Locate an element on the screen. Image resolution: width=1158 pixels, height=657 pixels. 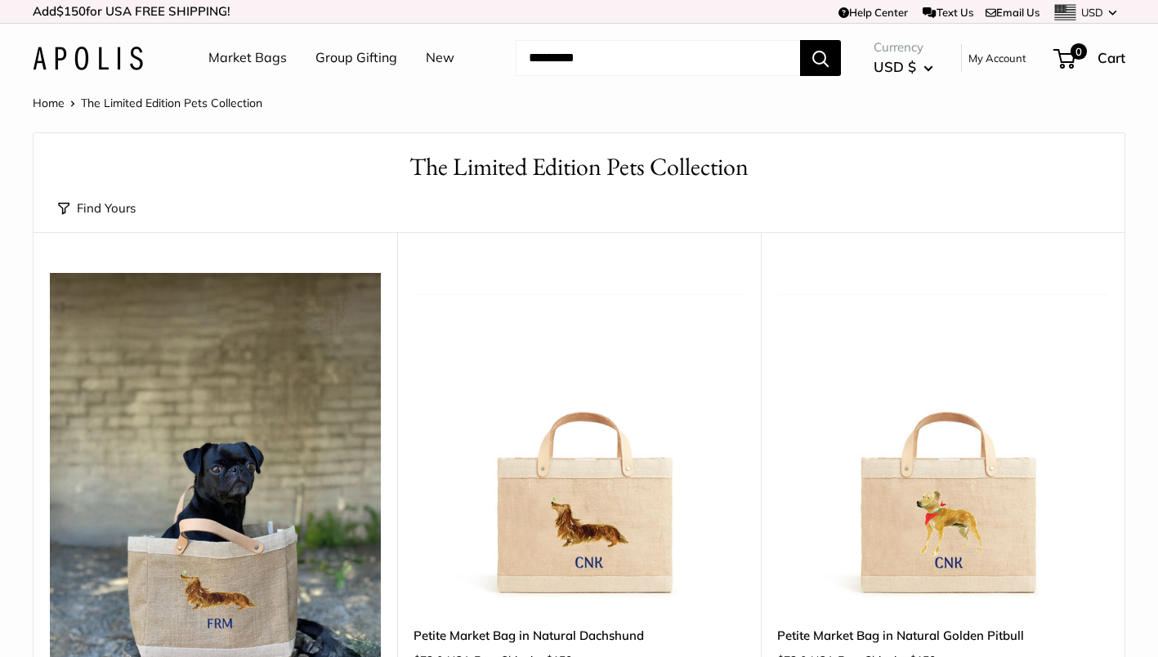
a: Market Bags is located at coordinates (248, 58).